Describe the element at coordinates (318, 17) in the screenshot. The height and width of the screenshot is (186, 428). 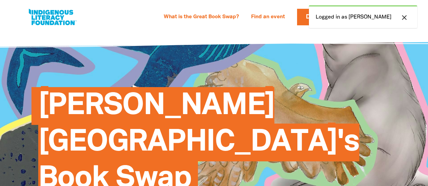
I see `a: Donate` at that location.